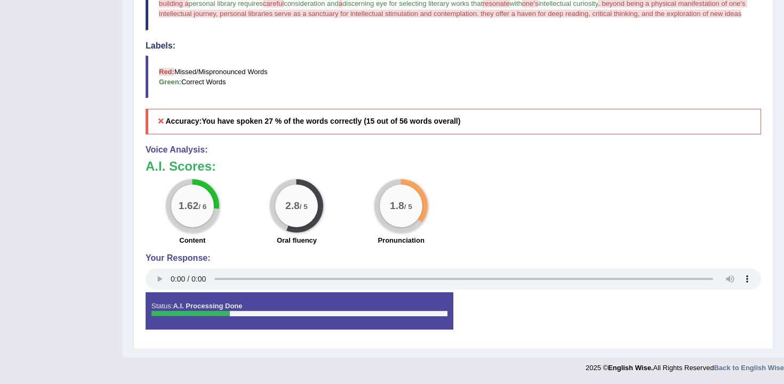  I want to click on label: Pronunciation, so click(401, 240).